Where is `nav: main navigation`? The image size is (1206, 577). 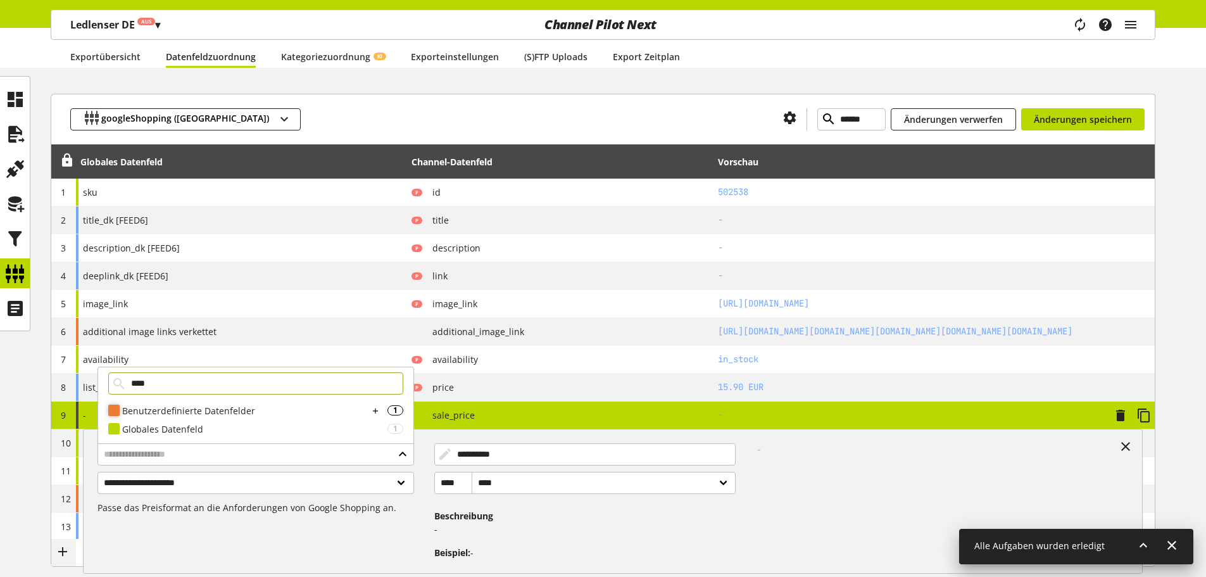
nav: main navigation is located at coordinates (603, 25).